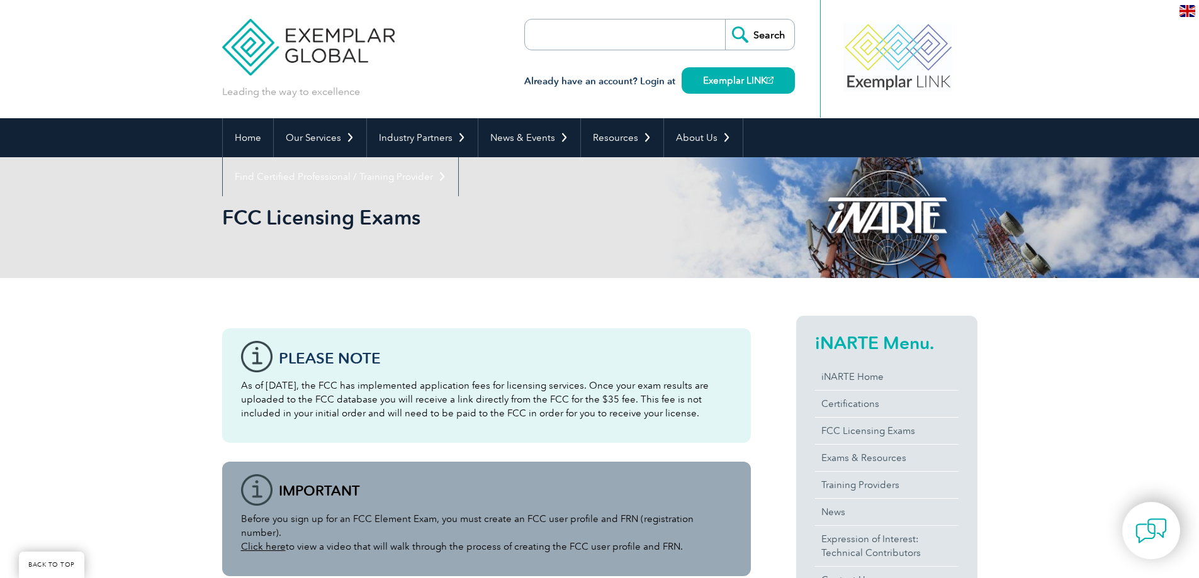 Image resolution: width=1199 pixels, height=578 pixels. Describe the element at coordinates (887, 485) in the screenshot. I see `a: Training Providers` at that location.